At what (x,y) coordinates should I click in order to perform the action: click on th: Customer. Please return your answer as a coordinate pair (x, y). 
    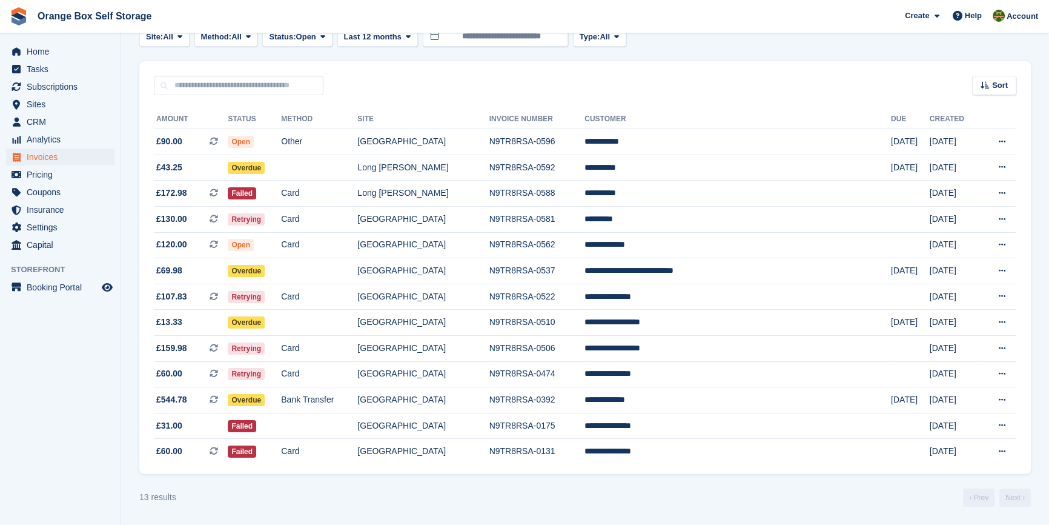
    Looking at the image, I should click on (738, 119).